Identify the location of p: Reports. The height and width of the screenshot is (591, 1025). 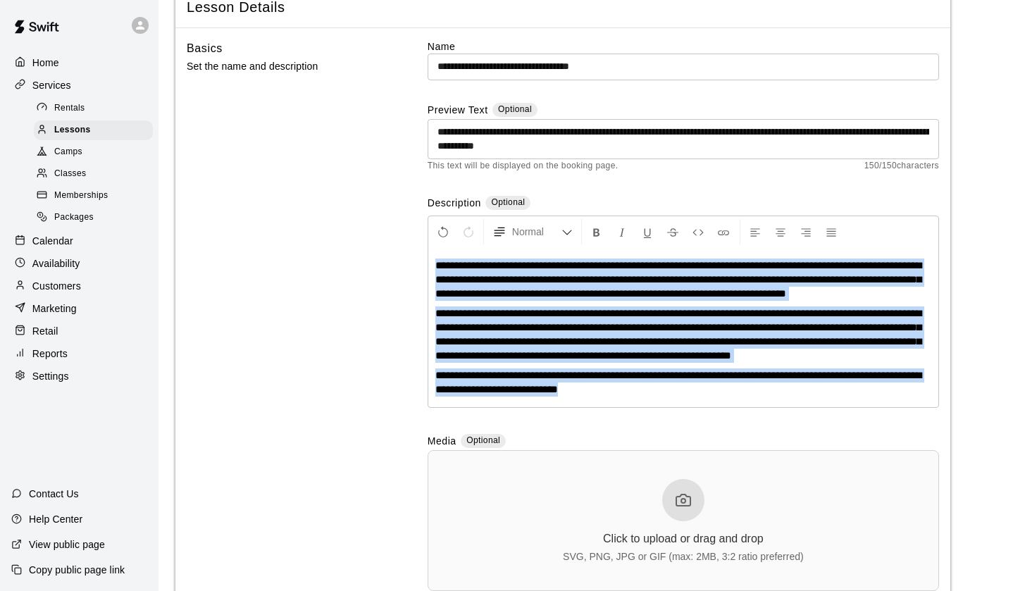
(50, 354).